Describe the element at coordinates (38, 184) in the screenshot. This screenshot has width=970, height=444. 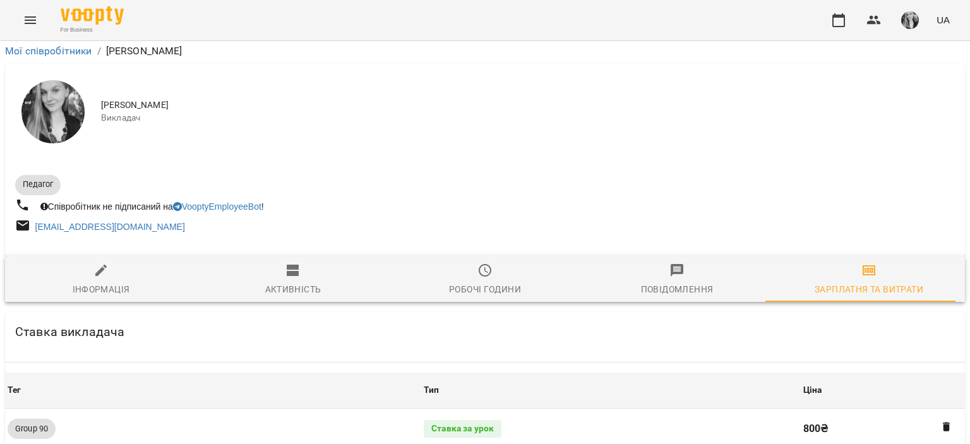
I see `span: Педагог` at that location.